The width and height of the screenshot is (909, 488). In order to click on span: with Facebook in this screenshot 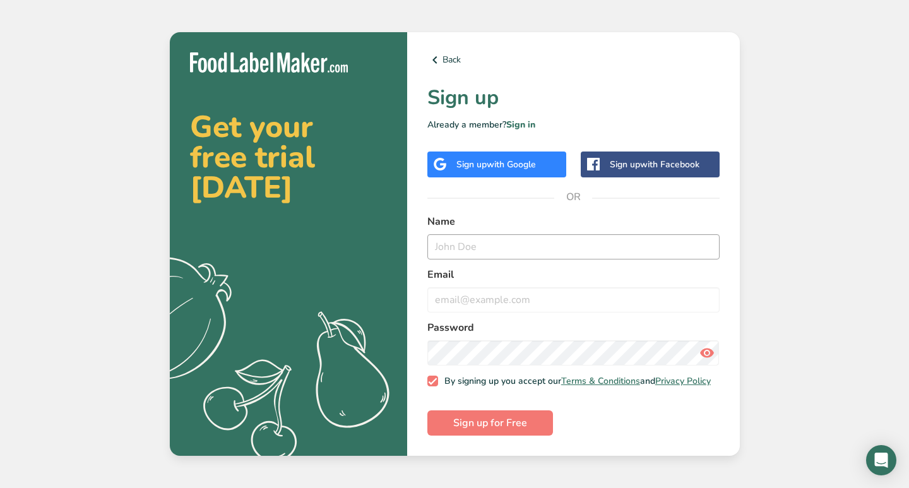, I will do `click(670, 164)`.